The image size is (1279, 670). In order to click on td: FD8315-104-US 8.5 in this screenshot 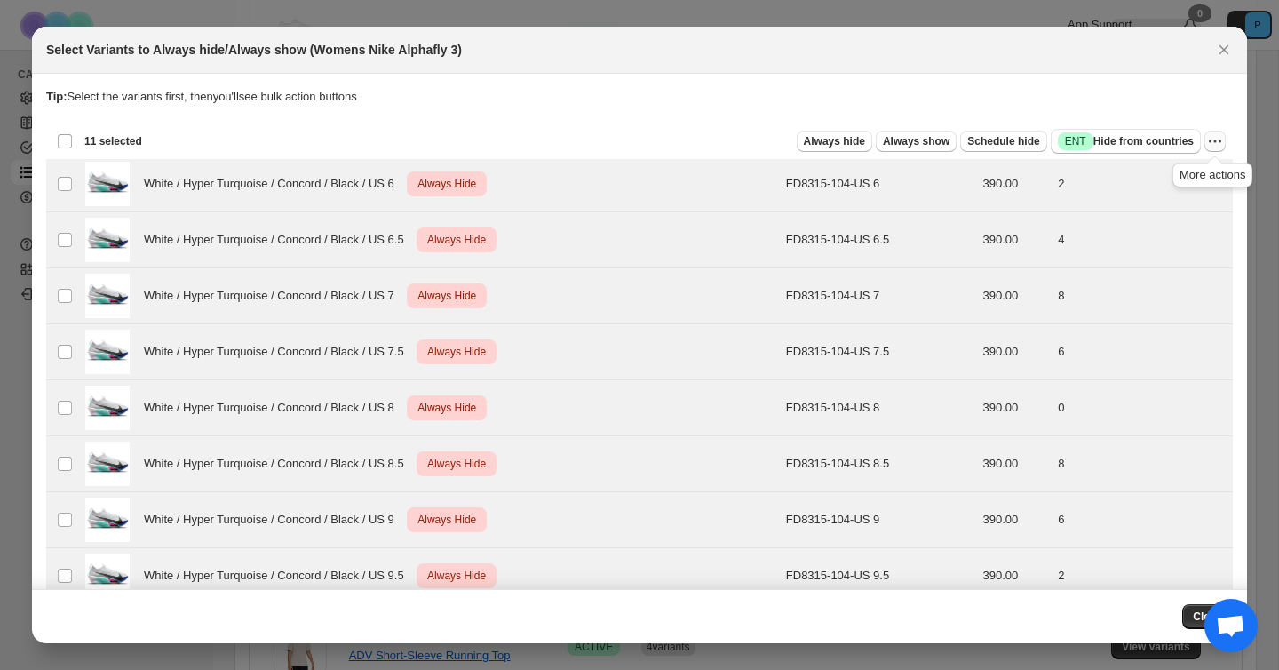, I will do `click(879, 464)`.